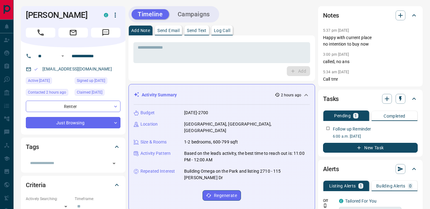 The height and width of the screenshot is (209, 430). What do you see at coordinates (370, 148) in the screenshot?
I see `button: New Task` at bounding box center [370, 148].